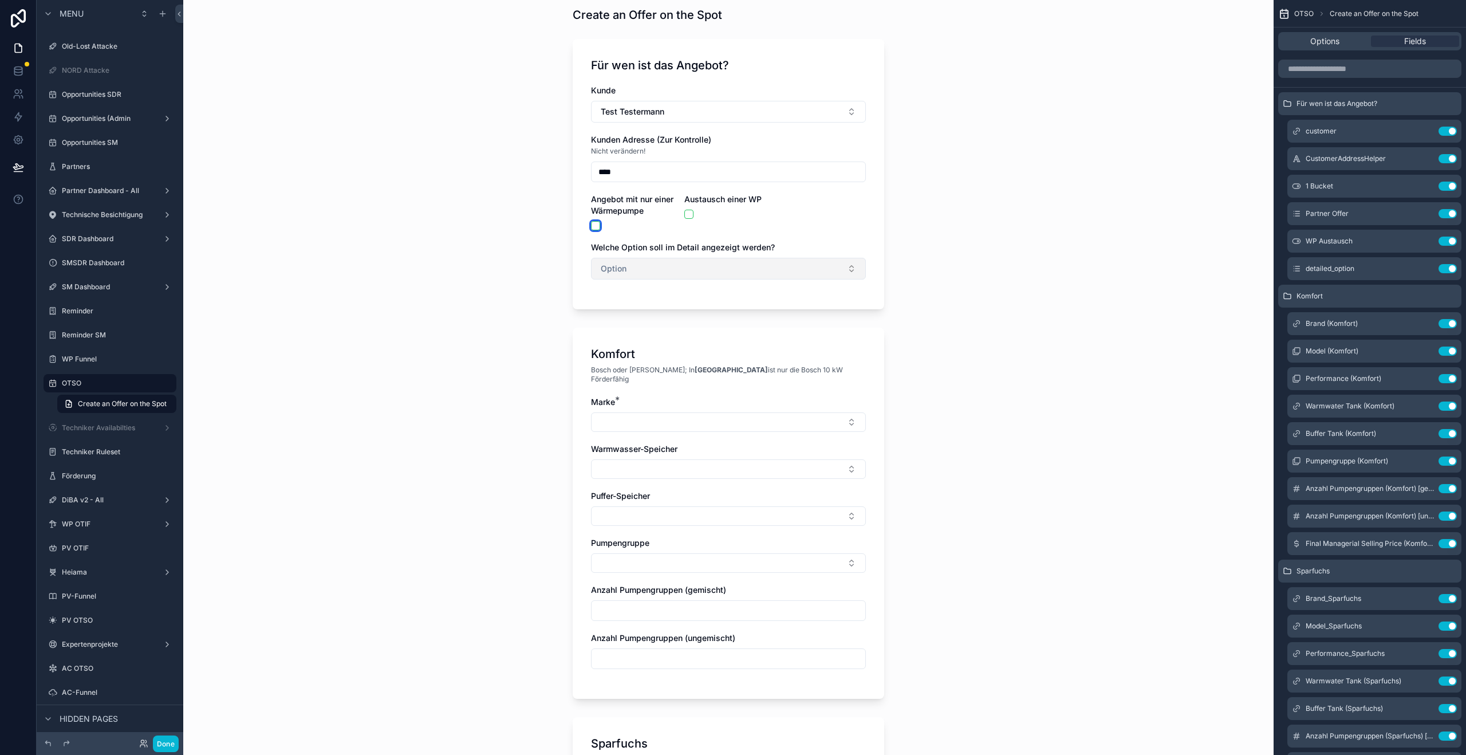  What do you see at coordinates (118, 335) in the screenshot?
I see `label: Reminder SM` at bounding box center [118, 335].